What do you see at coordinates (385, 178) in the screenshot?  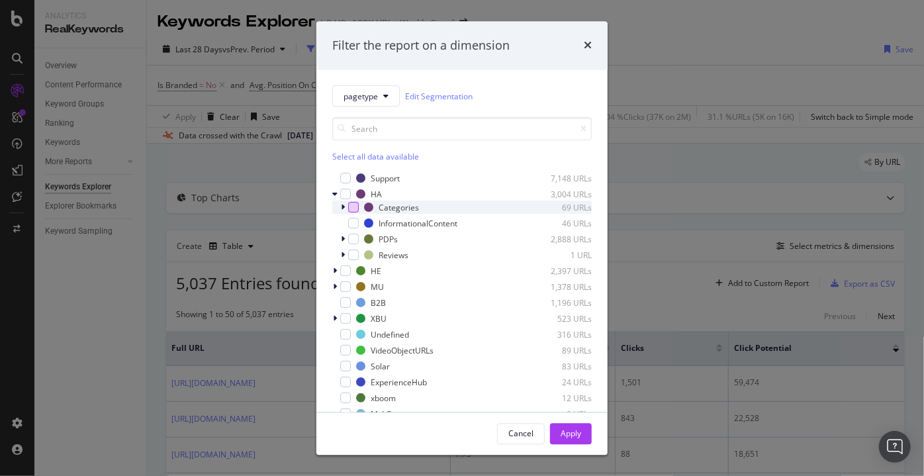 I see `div: Support` at bounding box center [385, 178].